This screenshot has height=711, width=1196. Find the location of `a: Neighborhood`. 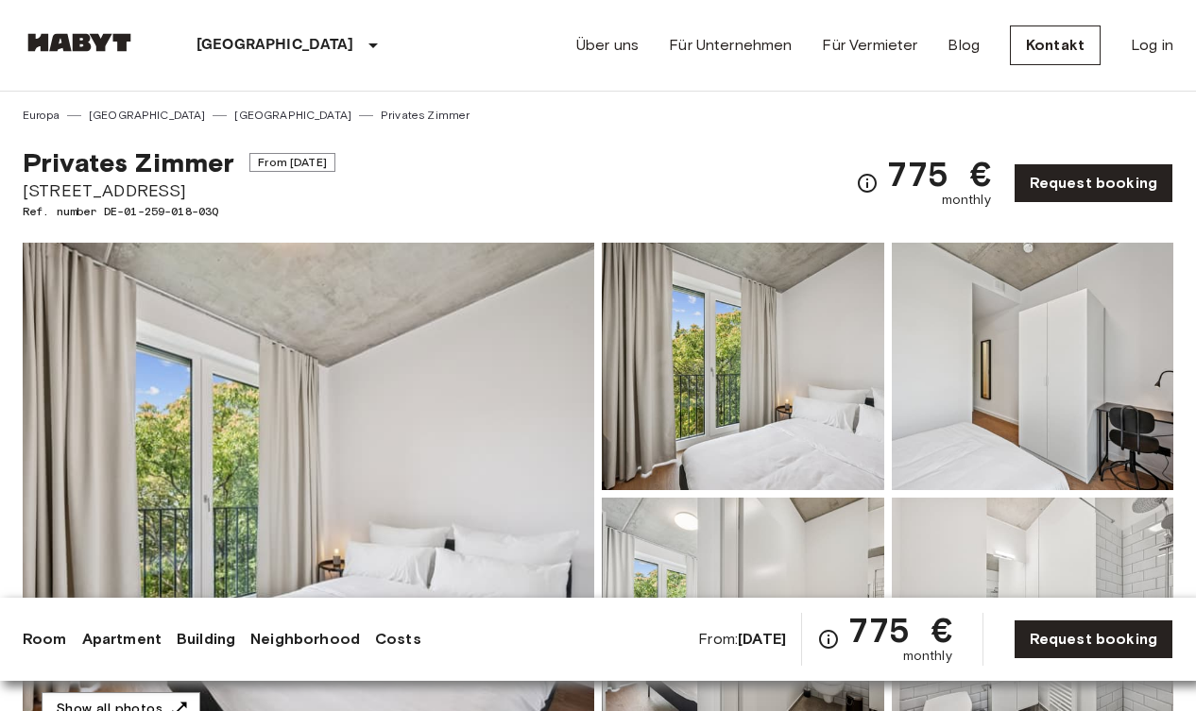

a: Neighborhood is located at coordinates (305, 640).